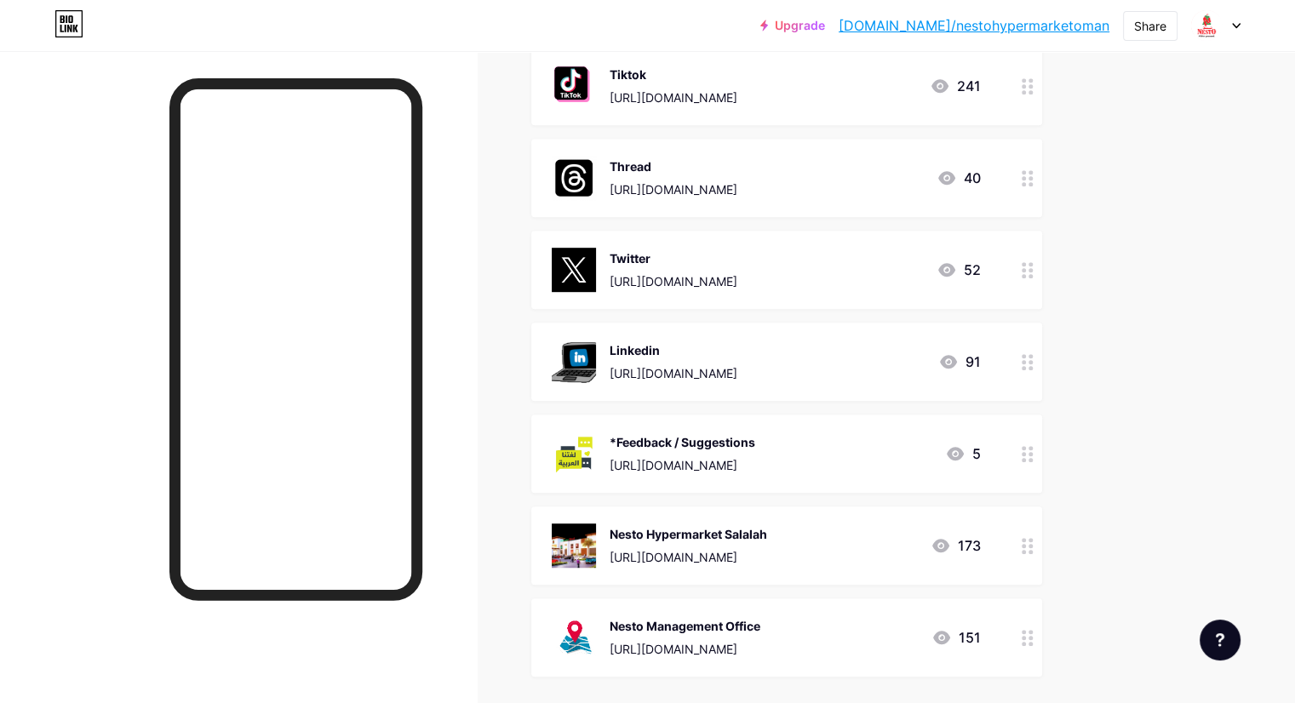  What do you see at coordinates (960, 362) in the screenshot?
I see `div: 91` at bounding box center [960, 362].